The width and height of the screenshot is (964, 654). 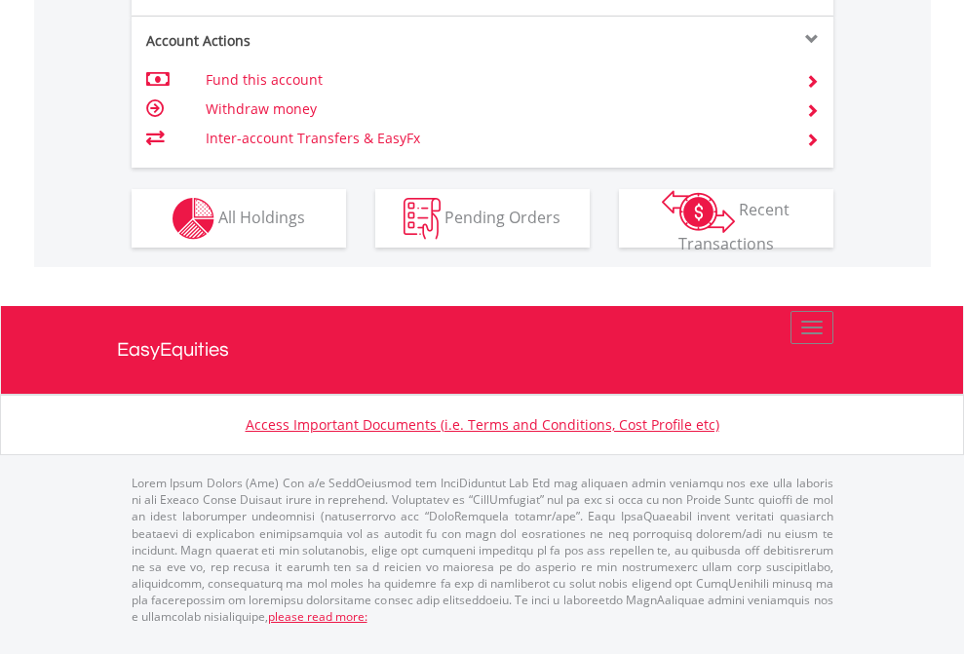 I want to click on td: Withdraw money, so click(x=493, y=109).